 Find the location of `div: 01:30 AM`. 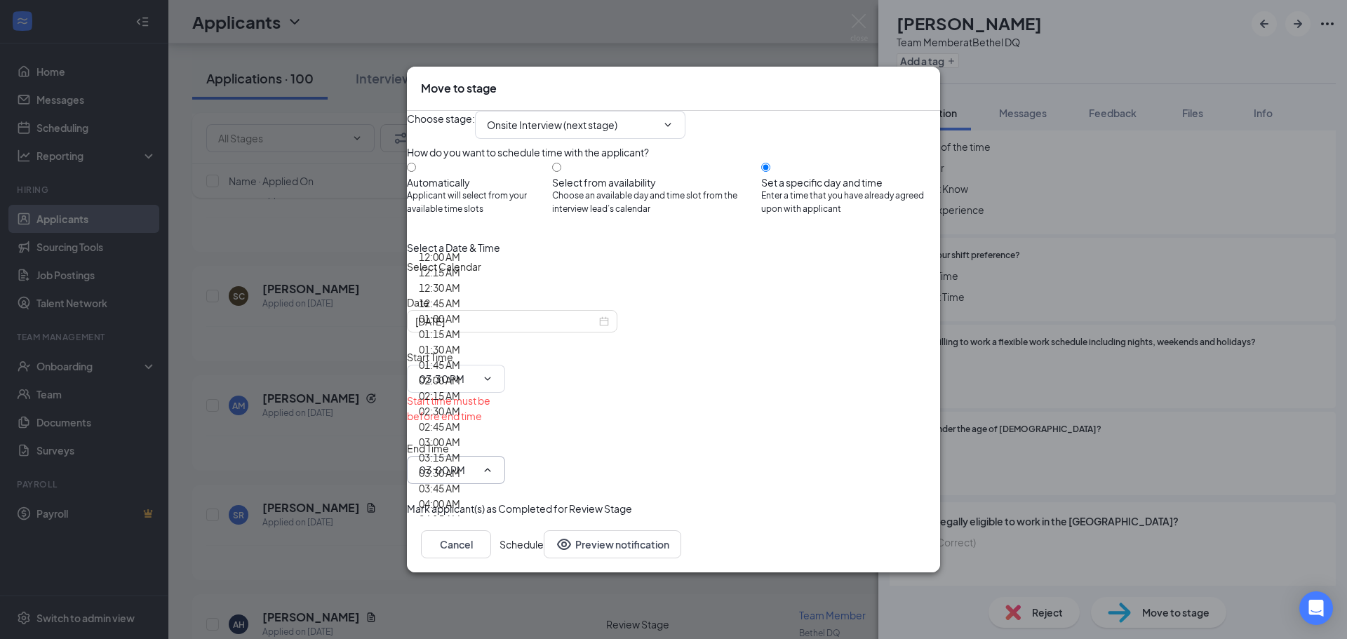

div: 01:30 AM is located at coordinates (439, 349).